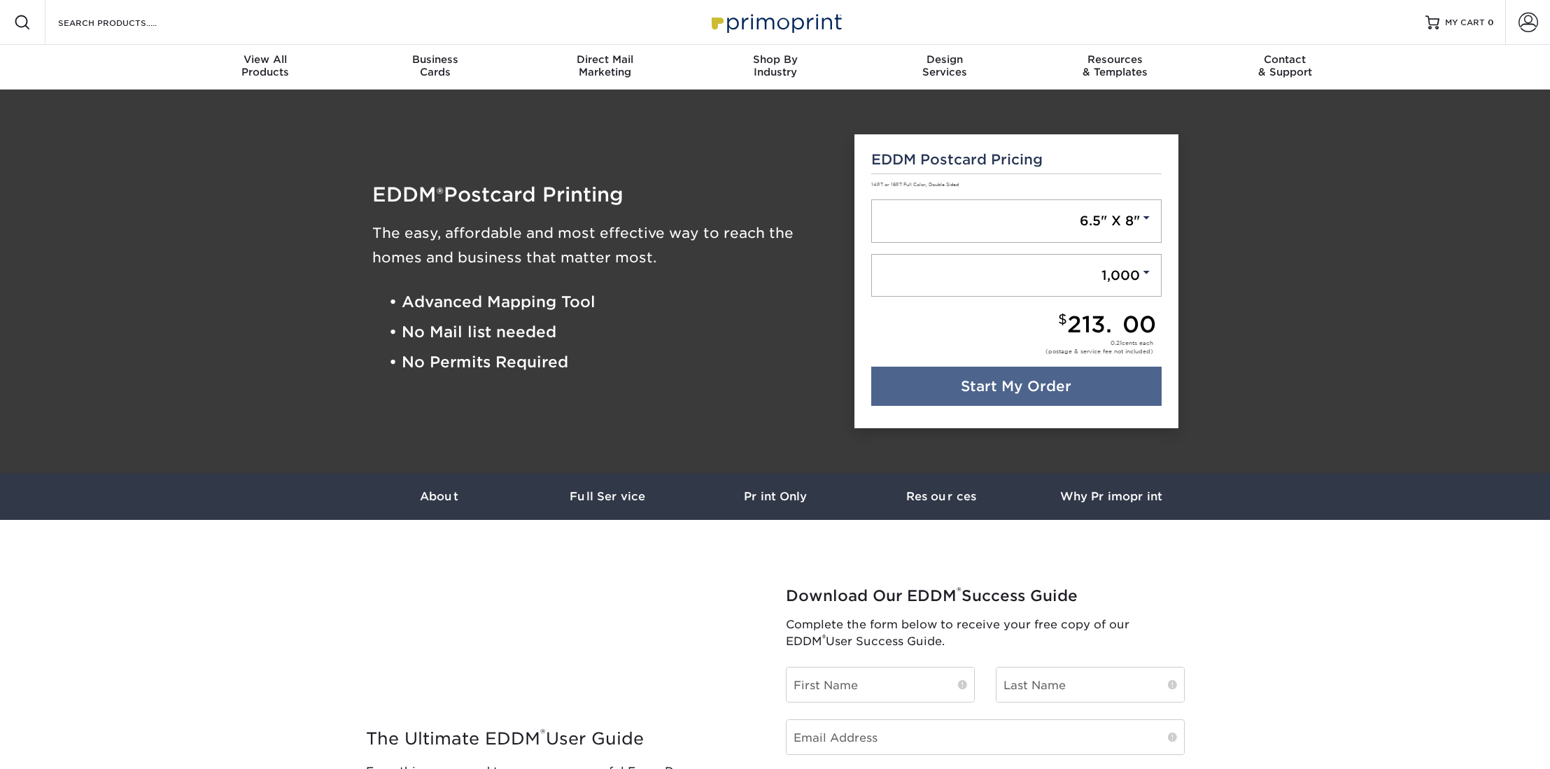  I want to click on a: Direct MailMarketing, so click(605, 67).